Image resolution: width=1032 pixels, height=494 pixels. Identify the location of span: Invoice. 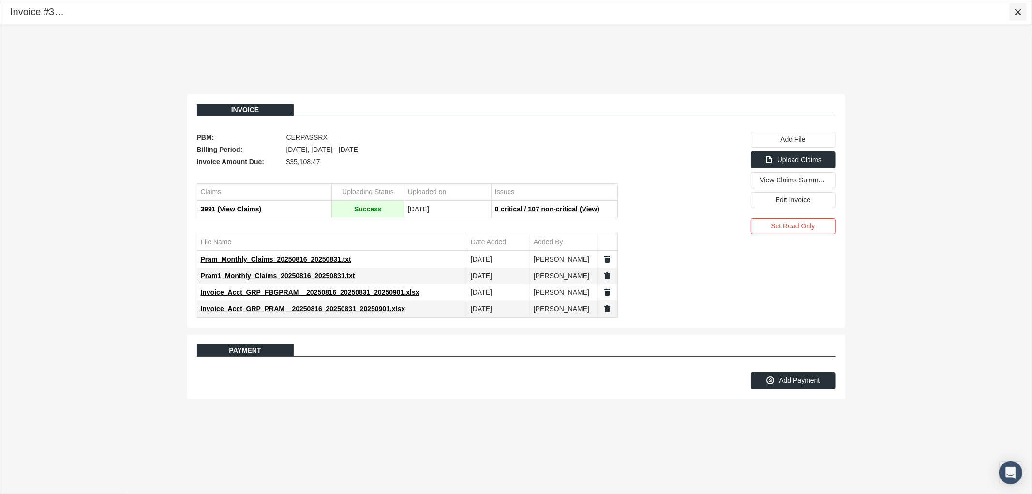
(245, 110).